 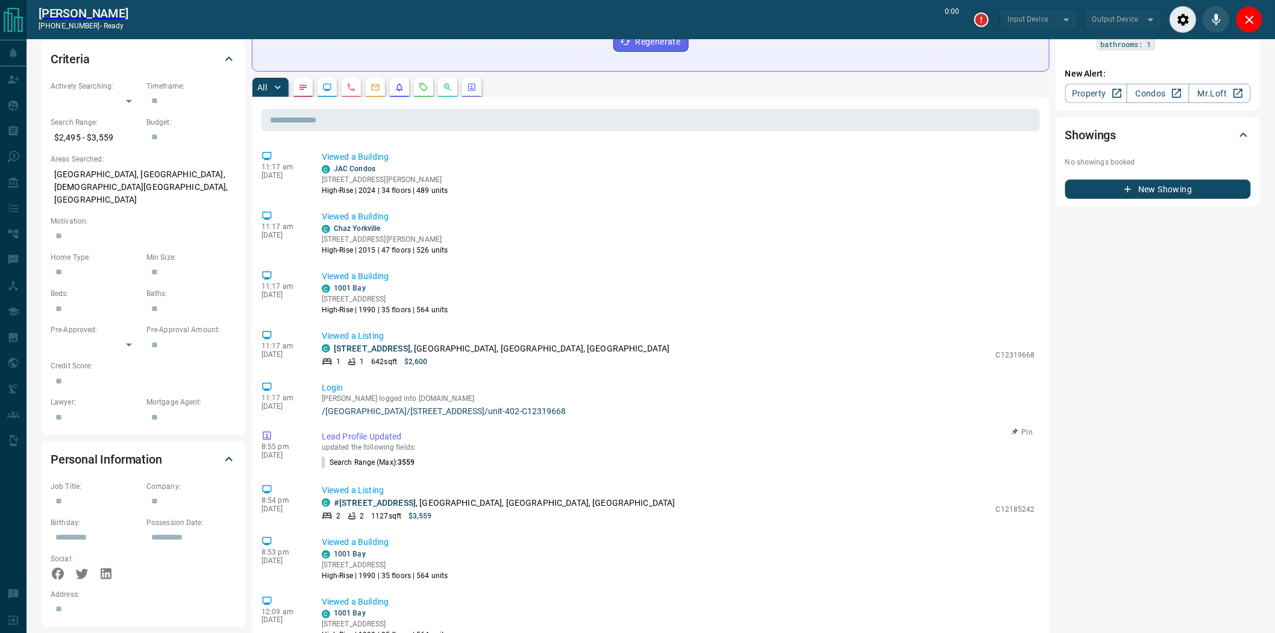 What do you see at coordinates (354, 169) in the screenshot?
I see `a: JAC Condos` at bounding box center [354, 169].